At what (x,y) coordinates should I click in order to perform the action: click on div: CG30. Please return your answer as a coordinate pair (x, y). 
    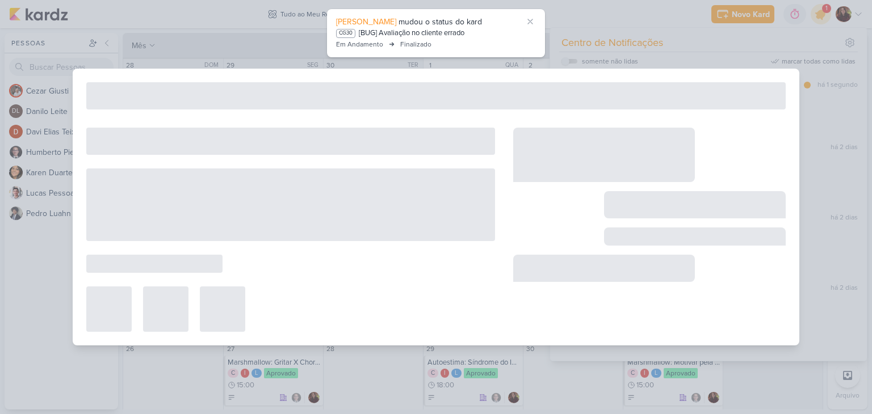
    Looking at the image, I should click on (346, 33).